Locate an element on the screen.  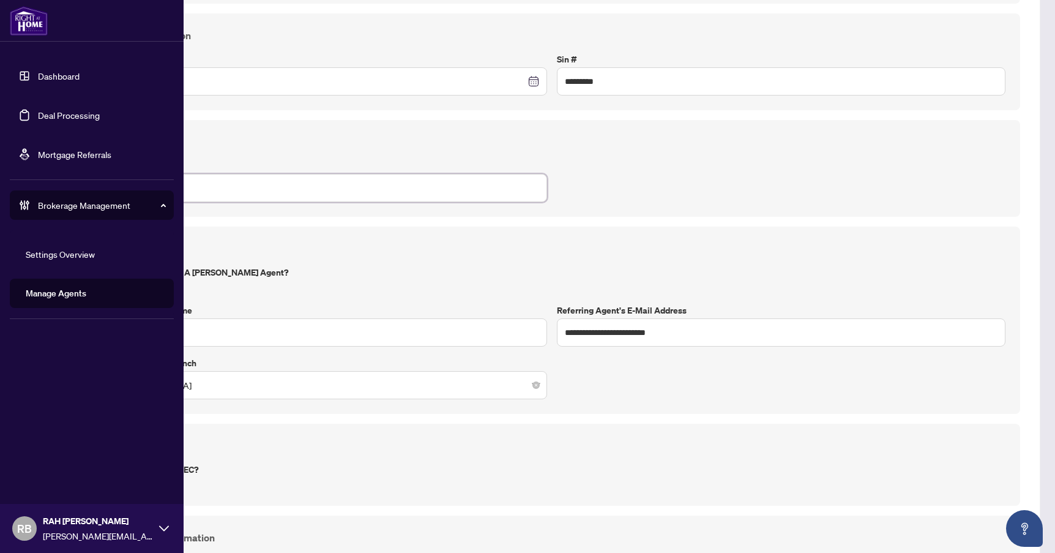
h4: Referral is located at coordinates (552, 249).